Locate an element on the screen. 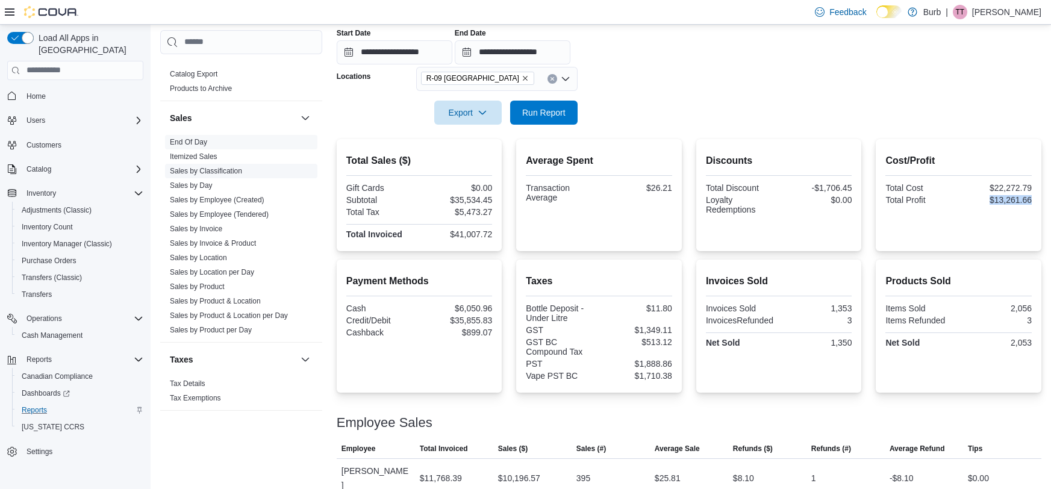 This screenshot has height=489, width=1051. button: Run Report is located at coordinates (544, 113).